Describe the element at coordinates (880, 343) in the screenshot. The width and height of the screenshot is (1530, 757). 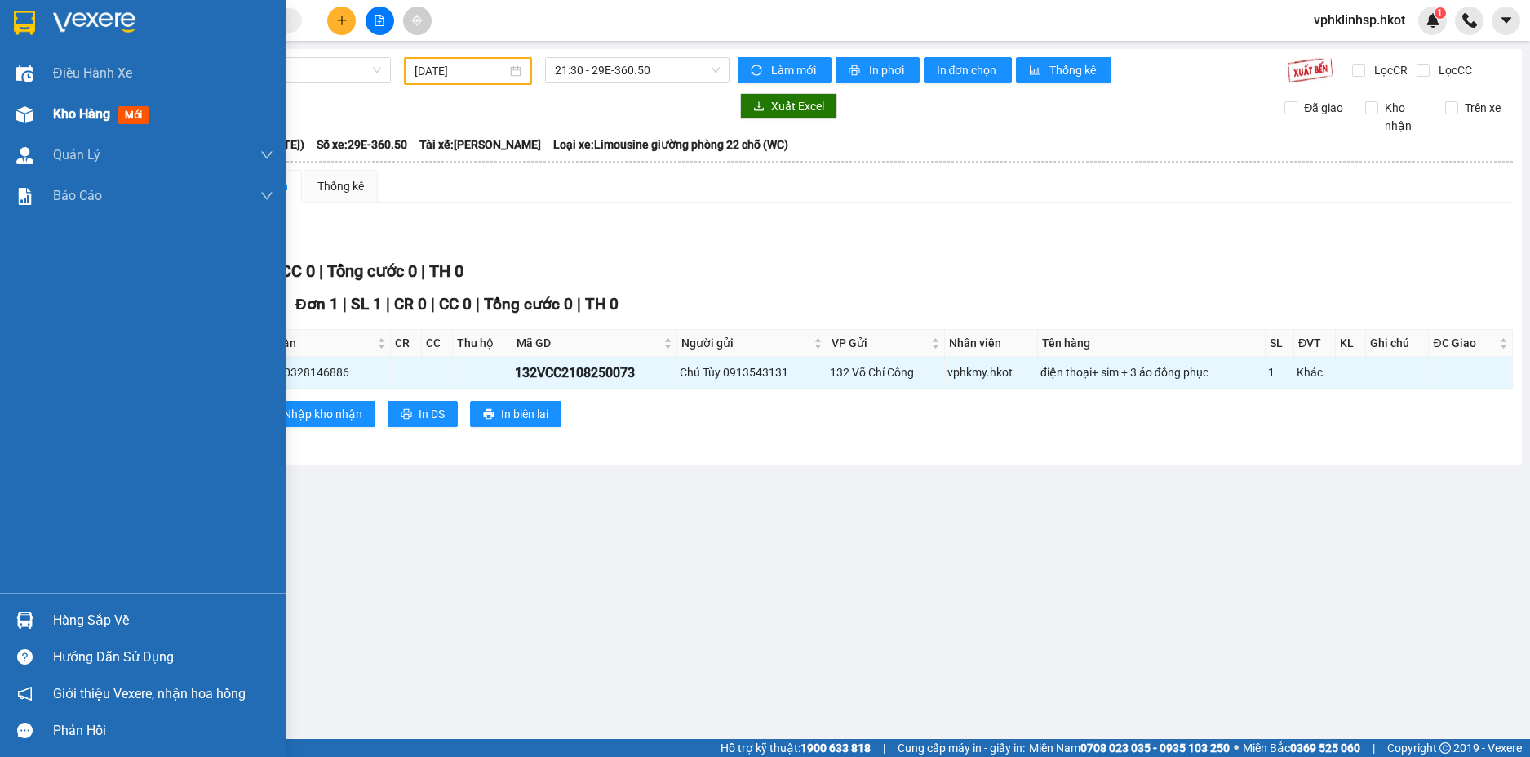
I see `span: VP Gửi` at that location.